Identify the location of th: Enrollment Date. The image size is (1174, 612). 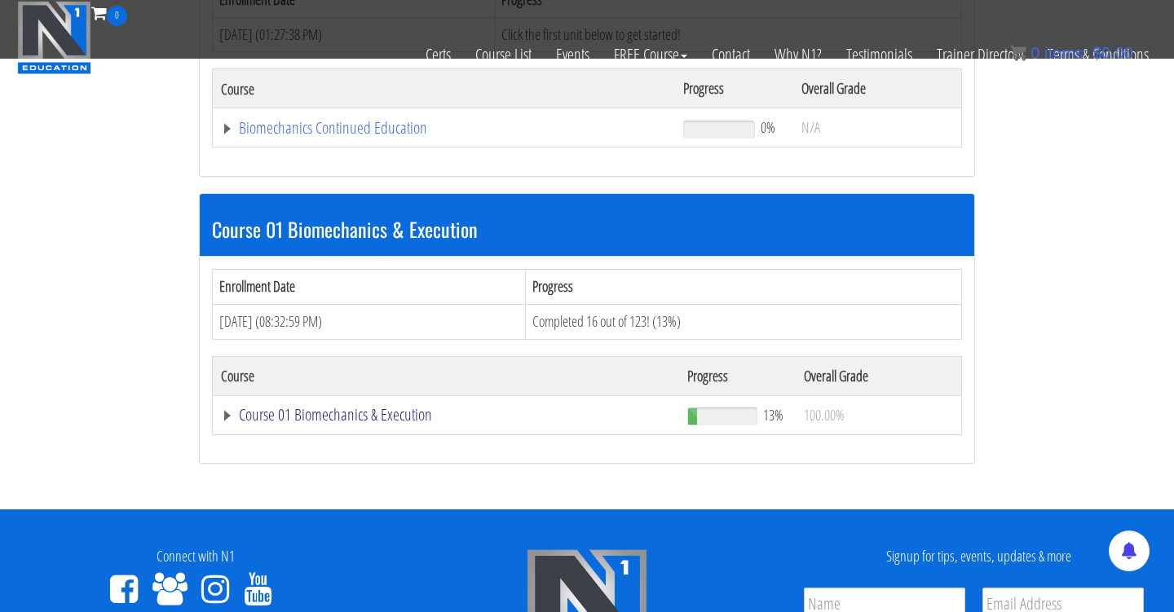
(369, 287).